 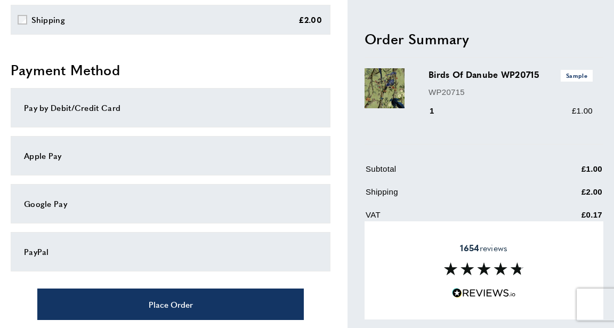 What do you see at coordinates (48, 20) in the screenshot?
I see `div: Shipping` at bounding box center [48, 20].